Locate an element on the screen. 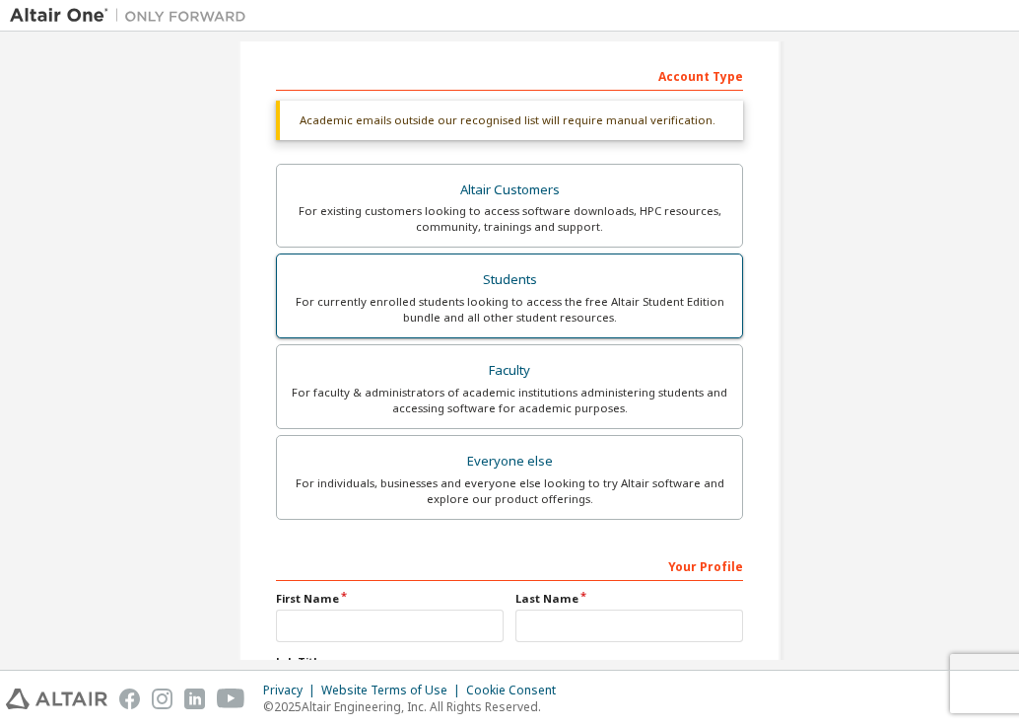 Image resolution: width=1019 pixels, height=727 pixels. div: Privacy is located at coordinates (292, 690).